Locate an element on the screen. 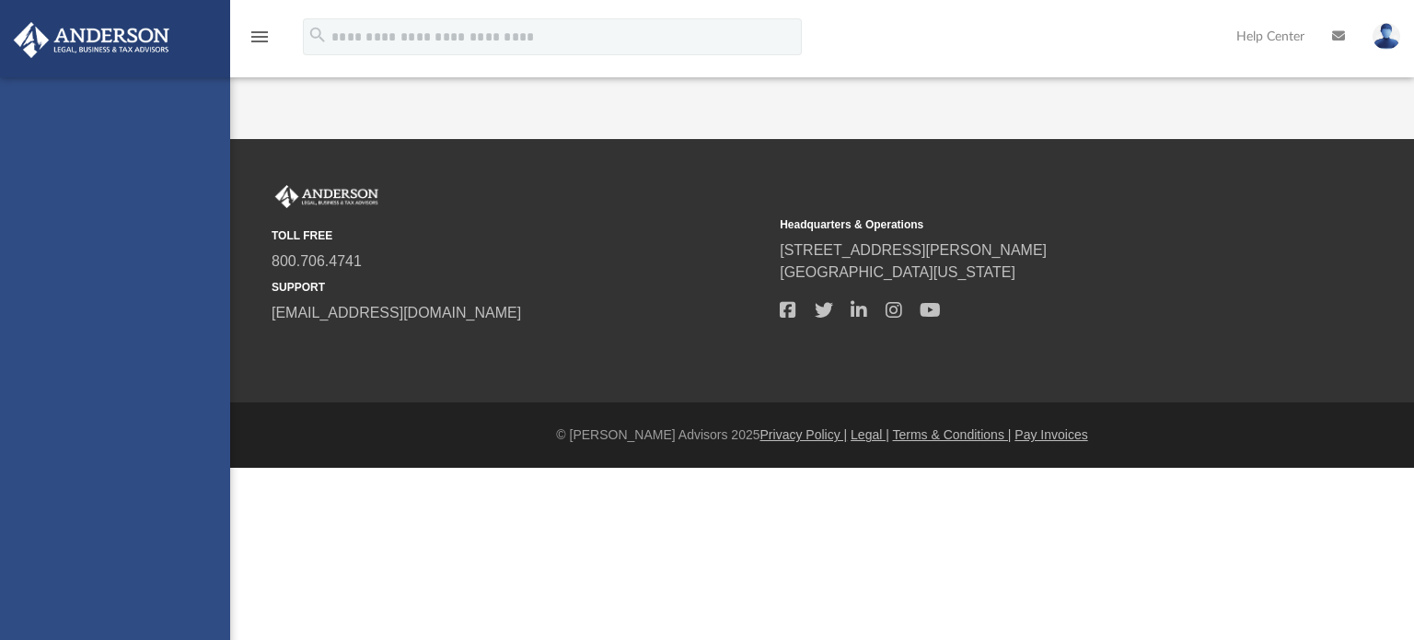 Image resolution: width=1414 pixels, height=640 pixels. a: 800.706.4741 is located at coordinates (317, 260).